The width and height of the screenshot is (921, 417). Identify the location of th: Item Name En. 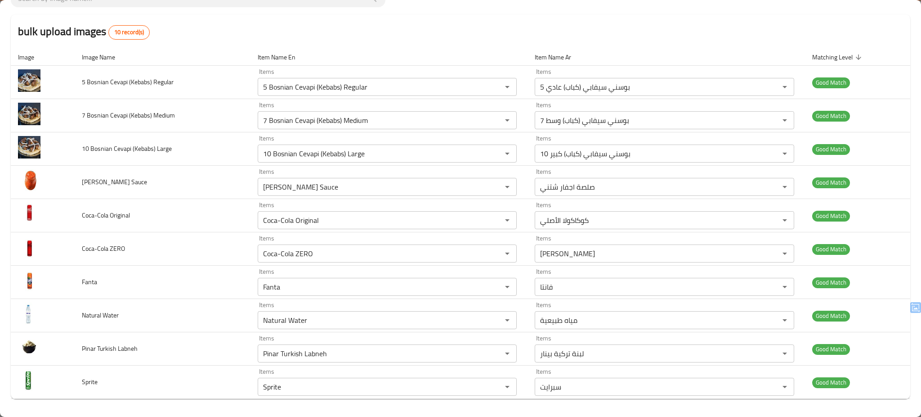
(389, 57).